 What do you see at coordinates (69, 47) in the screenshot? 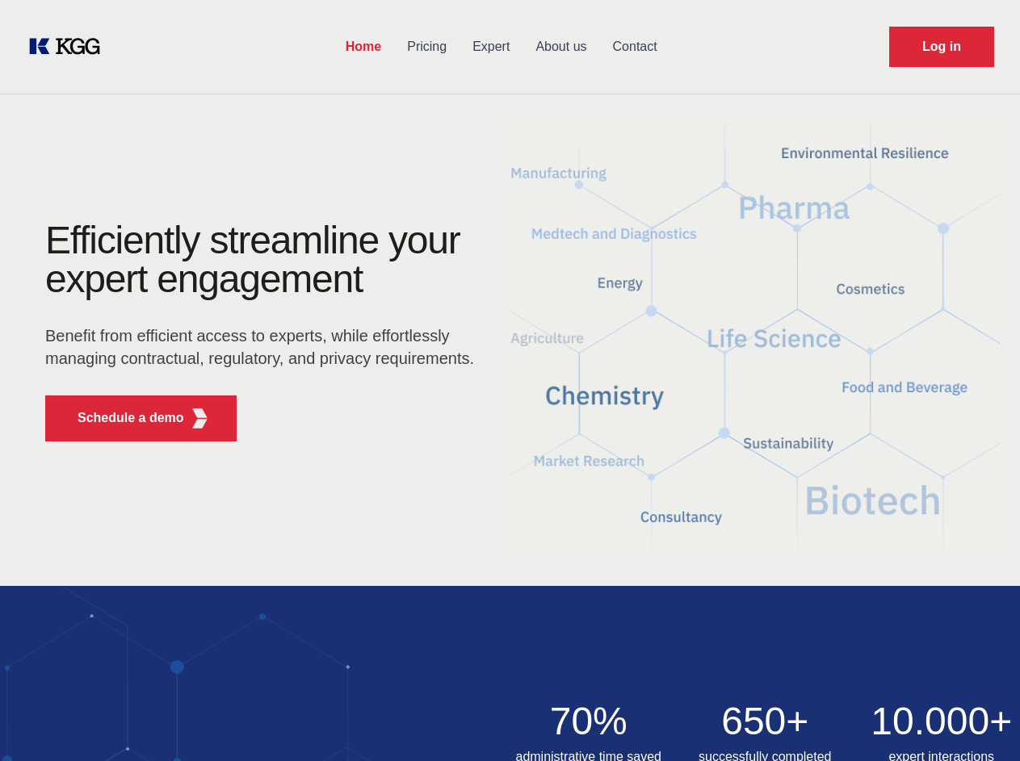
I see `a: KOL Knowledge Platform: Talk to Key External Experts (KEE)` at bounding box center [69, 47].